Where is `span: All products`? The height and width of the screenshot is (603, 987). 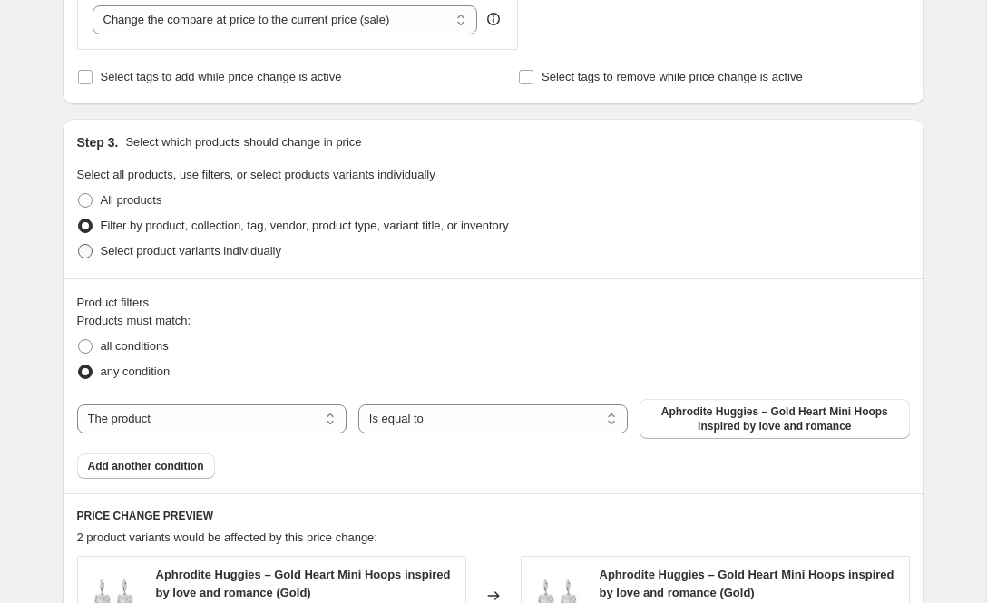 span: All products is located at coordinates (131, 199).